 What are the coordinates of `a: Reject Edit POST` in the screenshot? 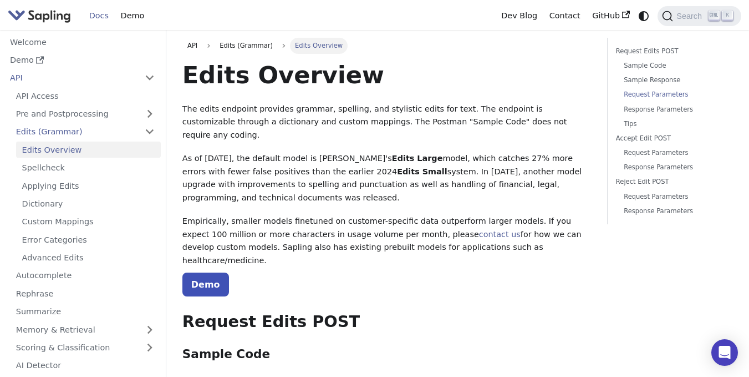 It's located at (673, 181).